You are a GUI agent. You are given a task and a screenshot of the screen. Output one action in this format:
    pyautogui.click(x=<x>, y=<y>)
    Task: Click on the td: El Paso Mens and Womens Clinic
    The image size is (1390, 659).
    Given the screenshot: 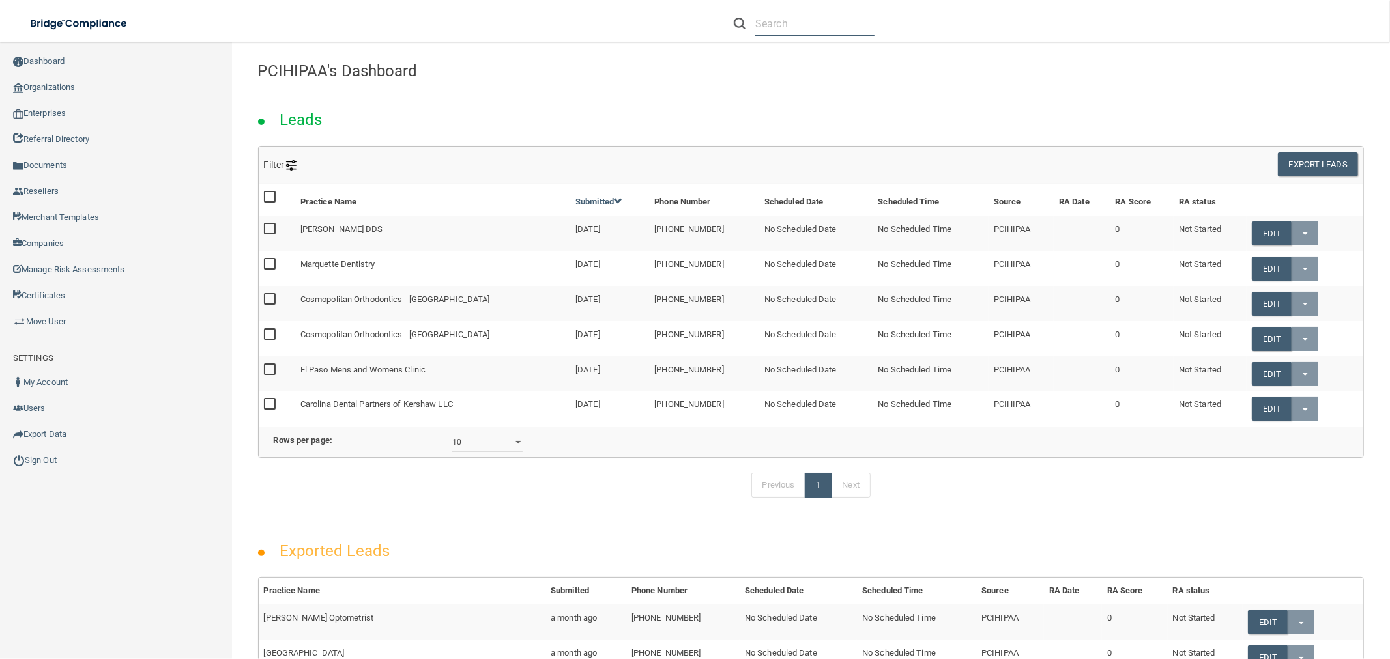 What is the action you would take?
    pyautogui.click(x=433, y=374)
    